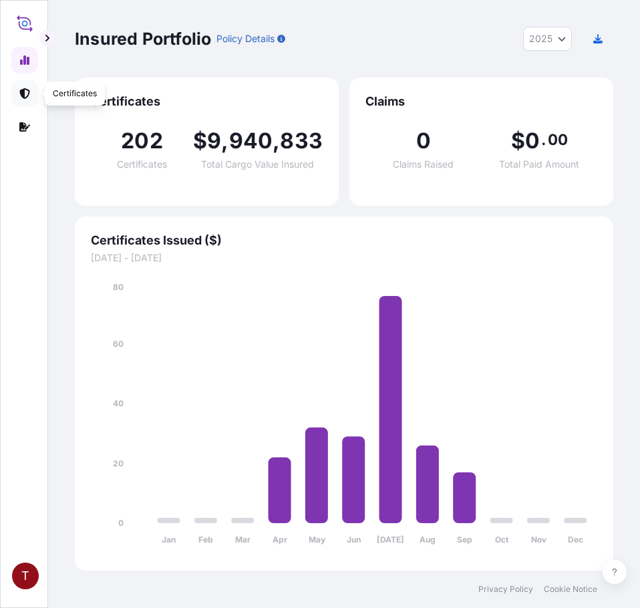 This screenshot has height=608, width=640. What do you see at coordinates (423, 164) in the screenshot?
I see `span: Claims Raised` at bounding box center [423, 164].